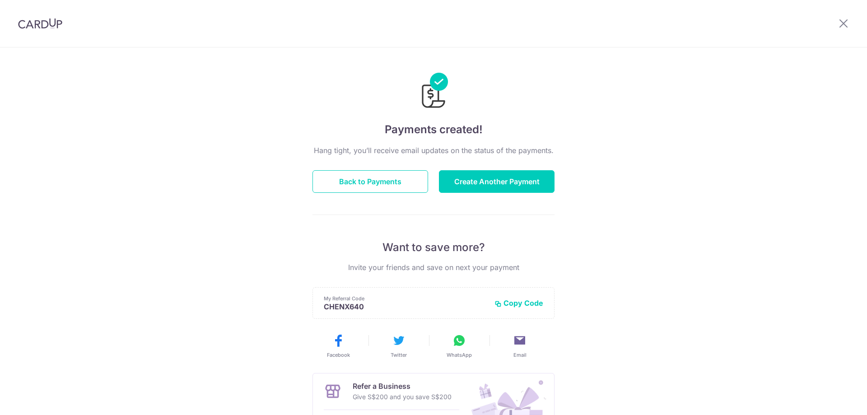 Image resolution: width=867 pixels, height=415 pixels. Describe the element at coordinates (497, 181) in the screenshot. I see `button: Create Another Payment` at that location.